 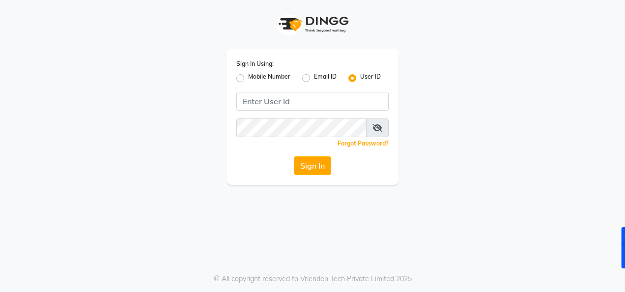 I want to click on label: Sign In Using:, so click(x=255, y=64).